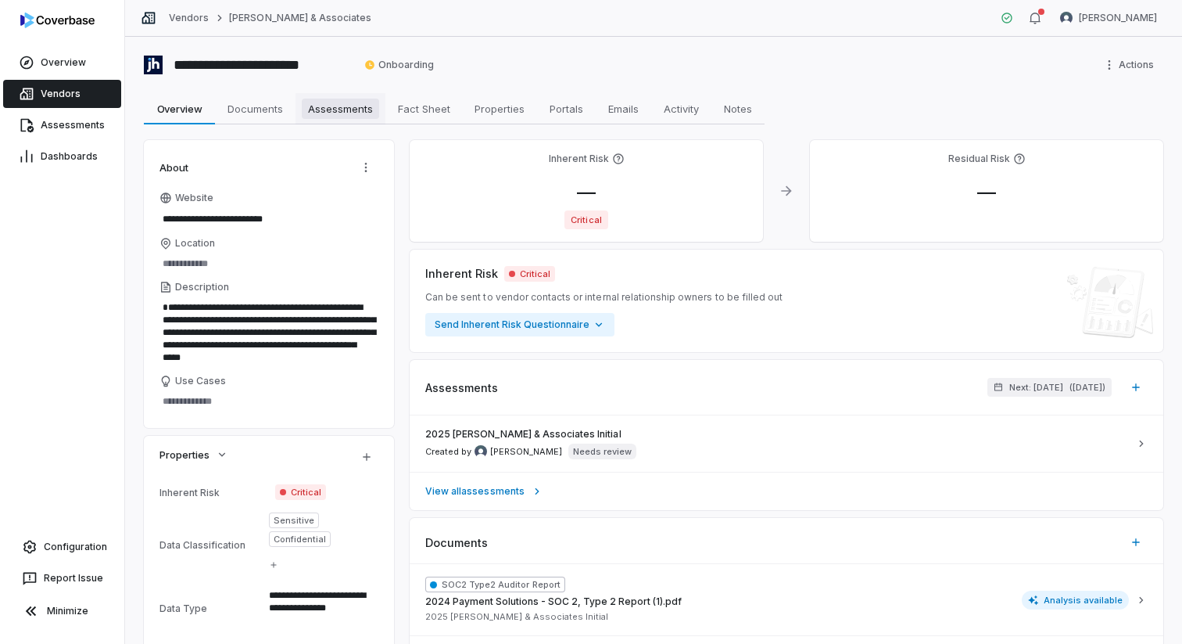 This screenshot has height=644, width=1182. Describe the element at coordinates (269, 401) in the screenshot. I see `textarea: Use Cases` at that location.